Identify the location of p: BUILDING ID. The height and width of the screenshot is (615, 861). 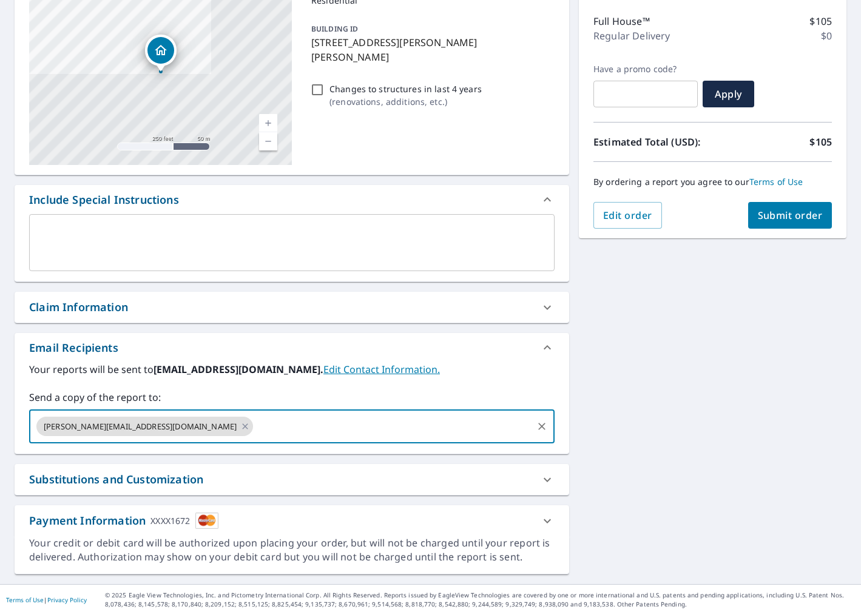
(334, 29).